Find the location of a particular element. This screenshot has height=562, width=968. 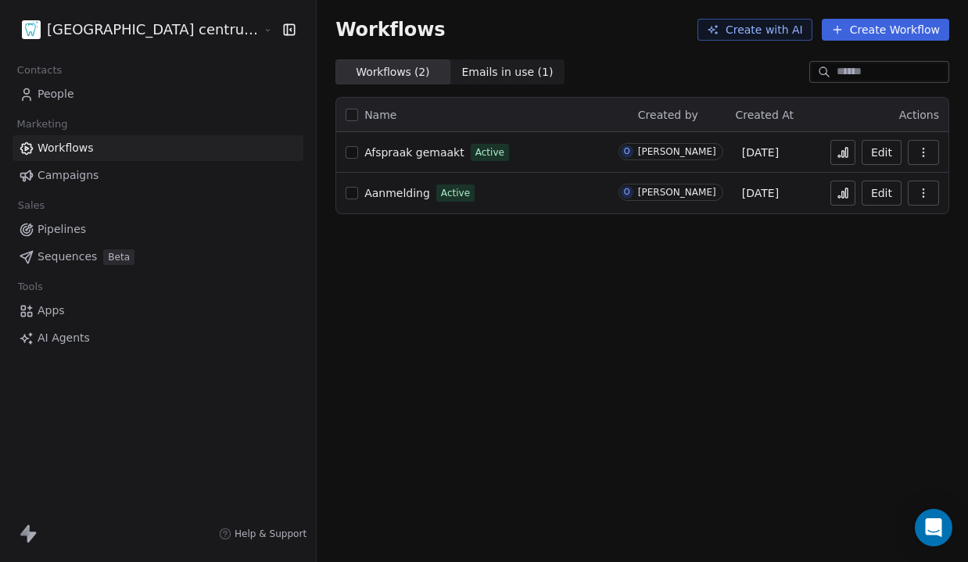

span: Created by is located at coordinates (668, 115).